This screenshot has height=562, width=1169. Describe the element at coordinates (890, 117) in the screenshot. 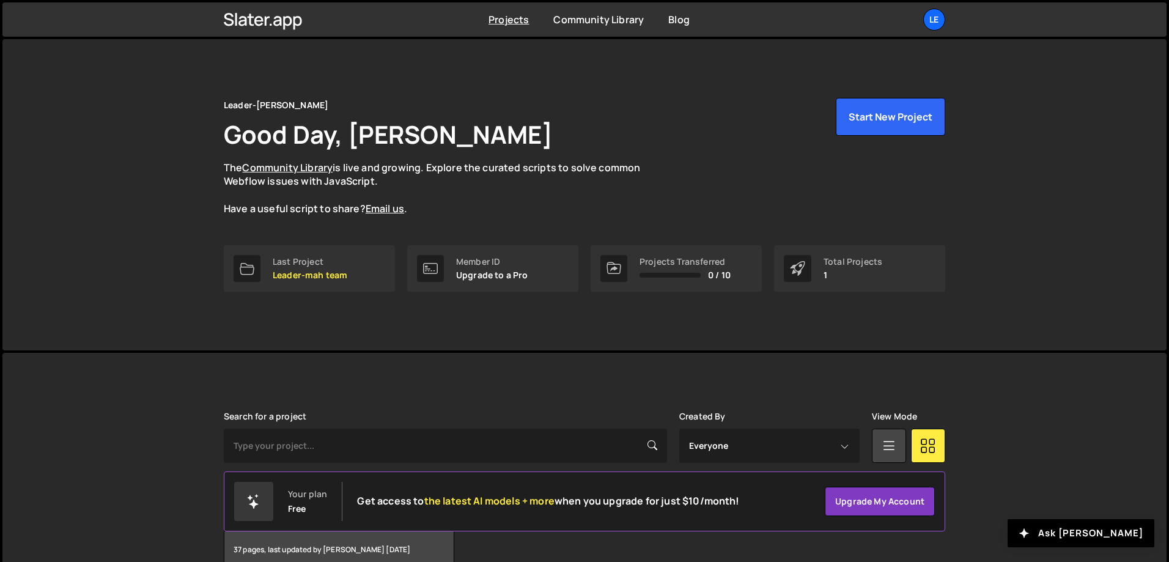

I see `button: Start New Project` at that location.